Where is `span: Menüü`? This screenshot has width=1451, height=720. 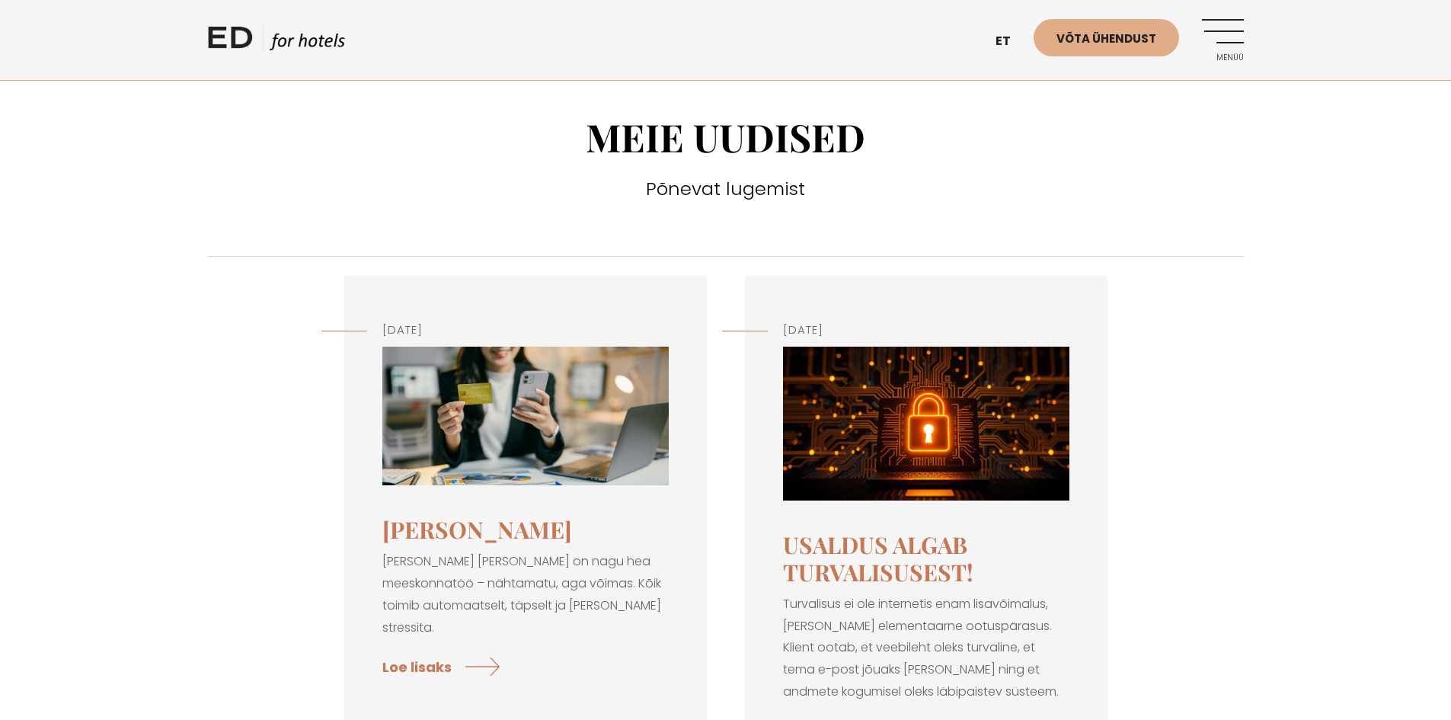 span: Menüü is located at coordinates (1222, 58).